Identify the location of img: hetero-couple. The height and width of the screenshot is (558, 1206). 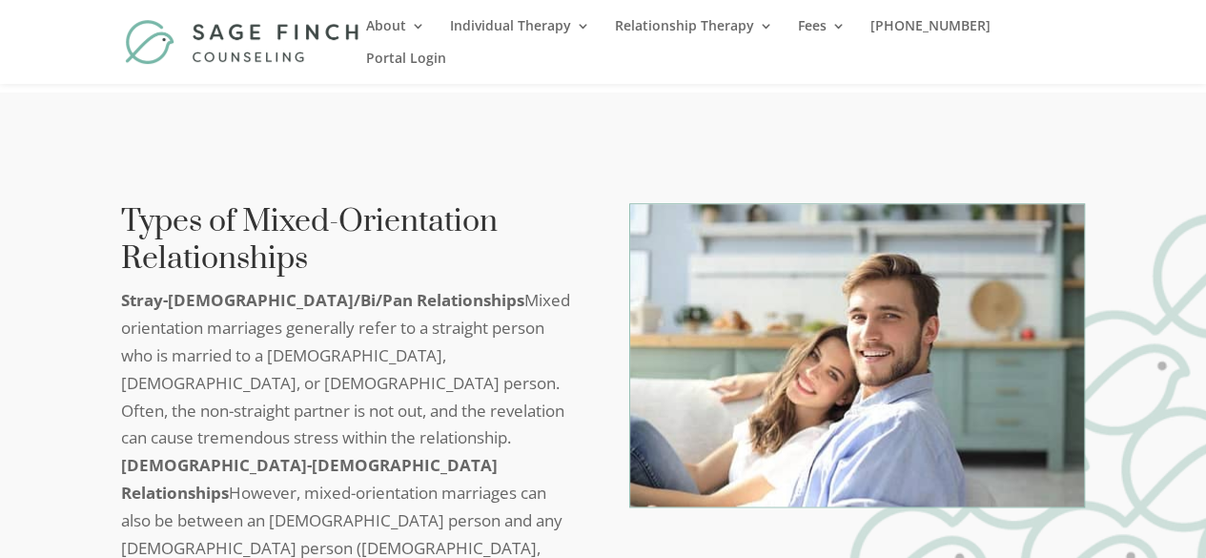
(857, 355).